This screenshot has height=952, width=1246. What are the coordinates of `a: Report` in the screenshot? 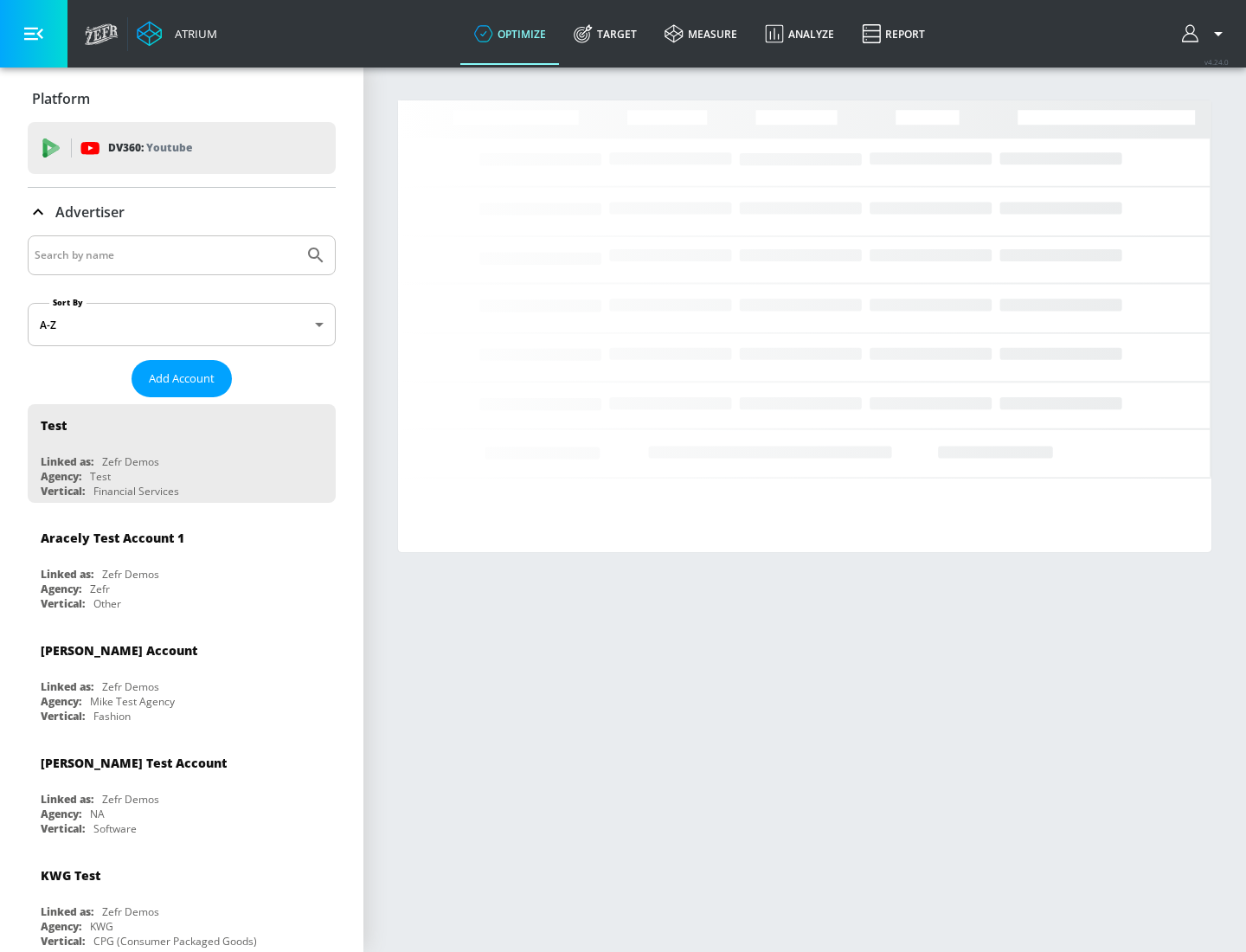 It's located at (893, 34).